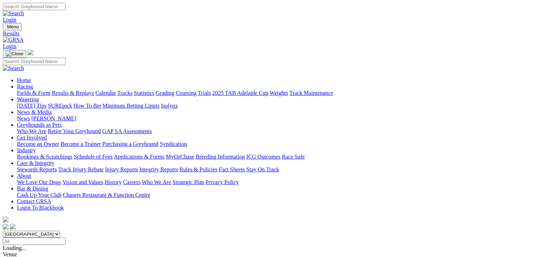 The image size is (539, 257). What do you see at coordinates (13, 227) in the screenshot?
I see `img: twitter.svg` at bounding box center [13, 227].